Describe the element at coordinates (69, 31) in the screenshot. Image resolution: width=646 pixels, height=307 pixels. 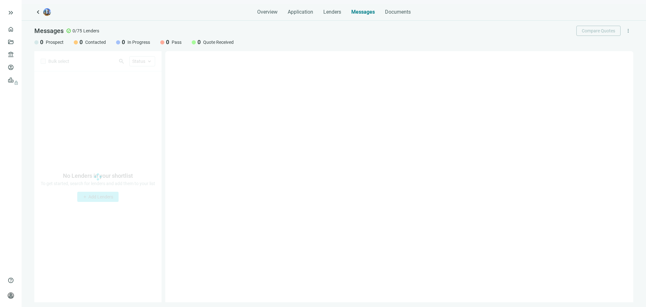
I see `span: check_circle` at that location.